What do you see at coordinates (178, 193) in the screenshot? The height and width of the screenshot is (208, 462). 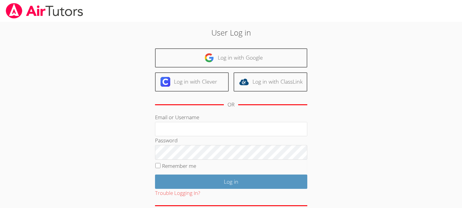 I see `button: Trouble Logging In?` at bounding box center [178, 193].